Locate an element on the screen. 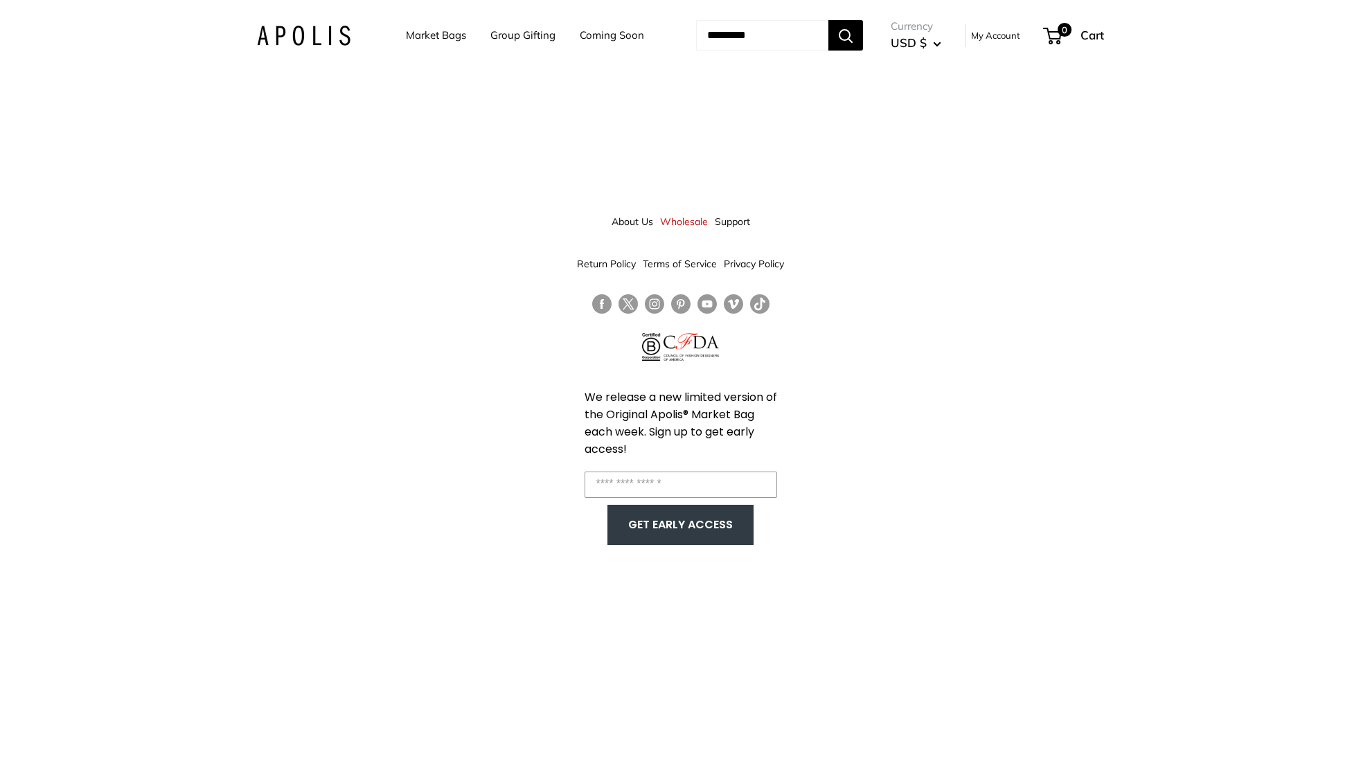  span: 0 is located at coordinates (1064, 30).